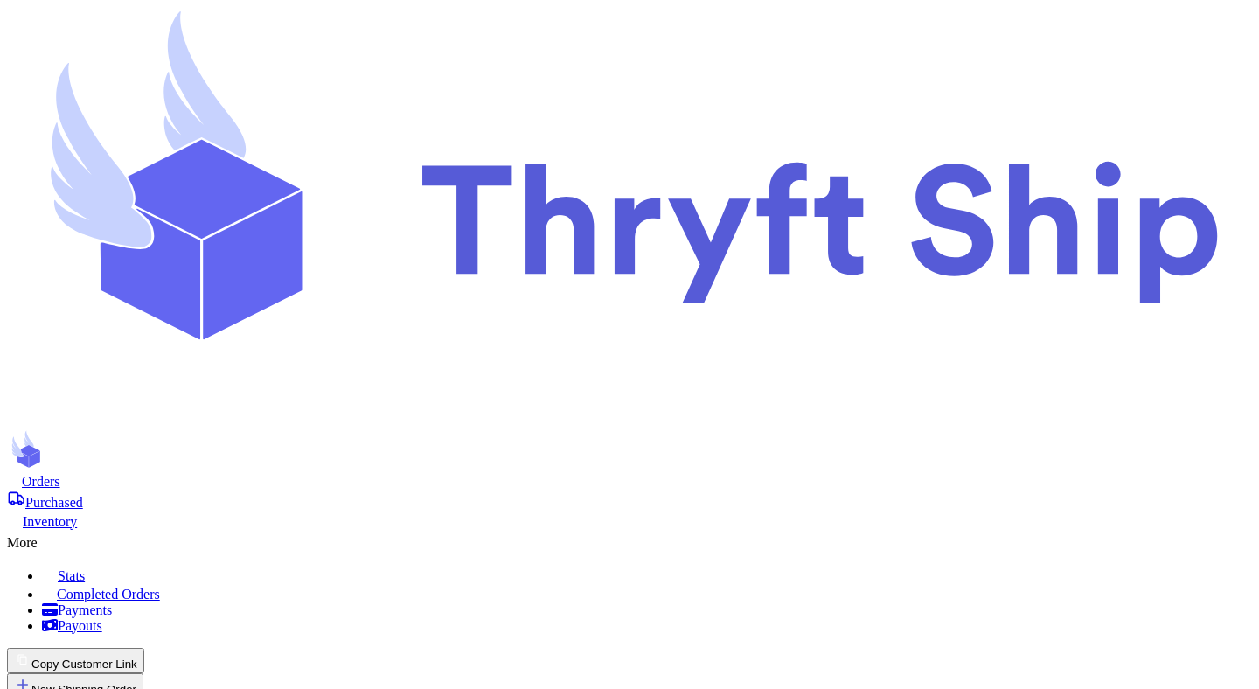 Image resolution: width=1259 pixels, height=689 pixels. What do you see at coordinates (75, 660) in the screenshot?
I see `button: Copy Customer Link` at bounding box center [75, 660].